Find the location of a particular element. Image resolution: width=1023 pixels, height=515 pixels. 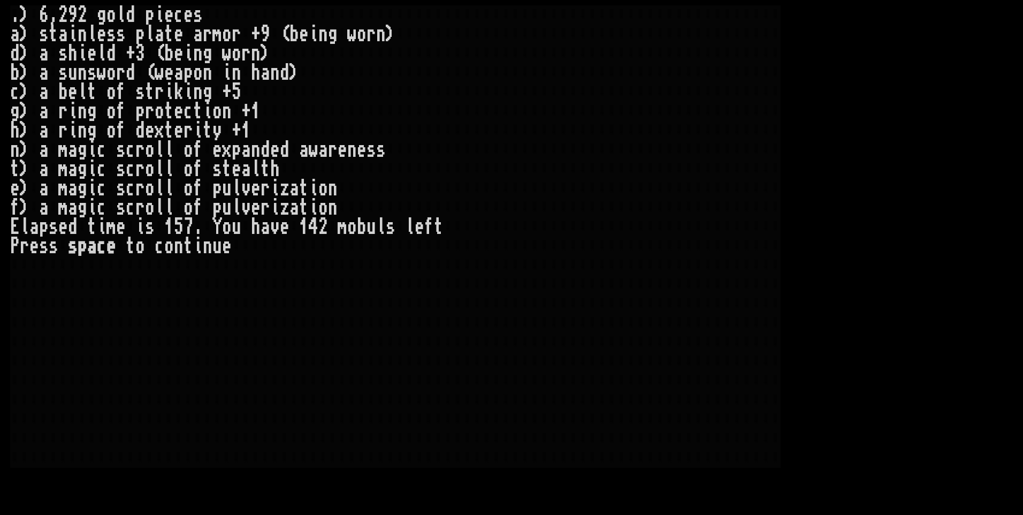

div: v is located at coordinates (246, 188).